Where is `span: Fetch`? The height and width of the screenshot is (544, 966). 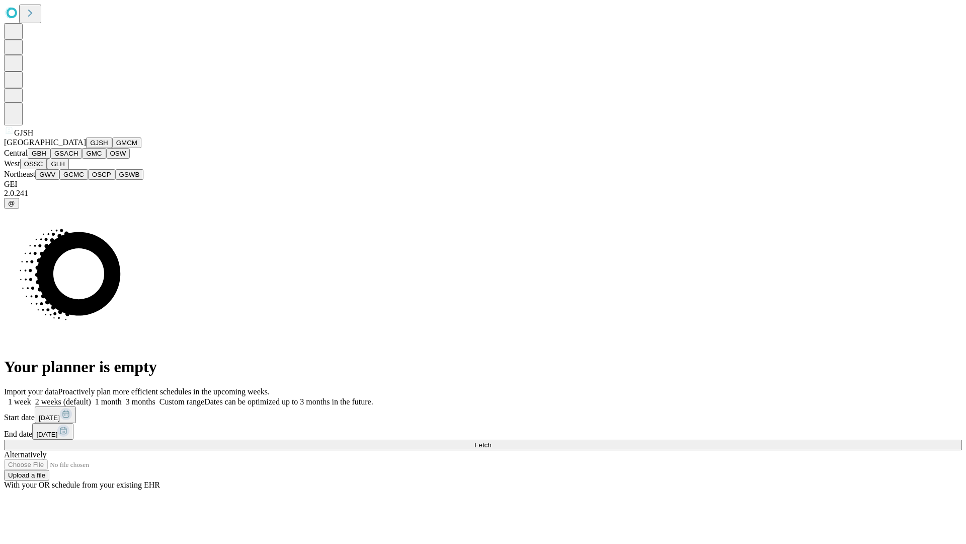
span: Fetch is located at coordinates (483, 444).